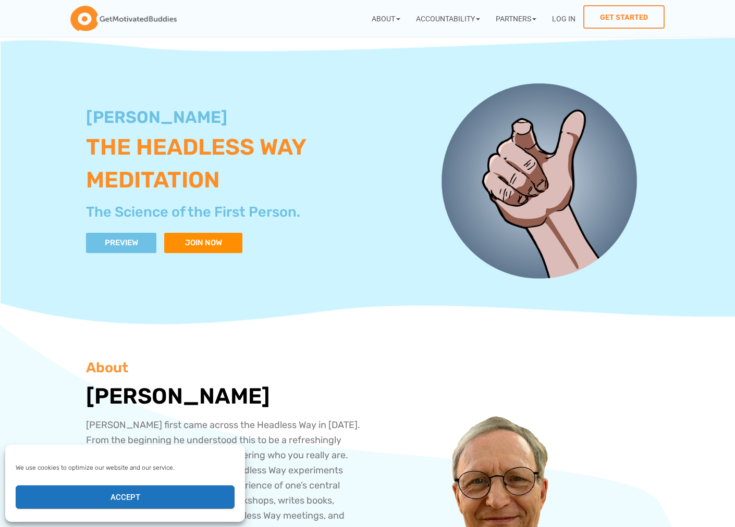  I want to click on img: headless way pointing icon, so click(539, 181).